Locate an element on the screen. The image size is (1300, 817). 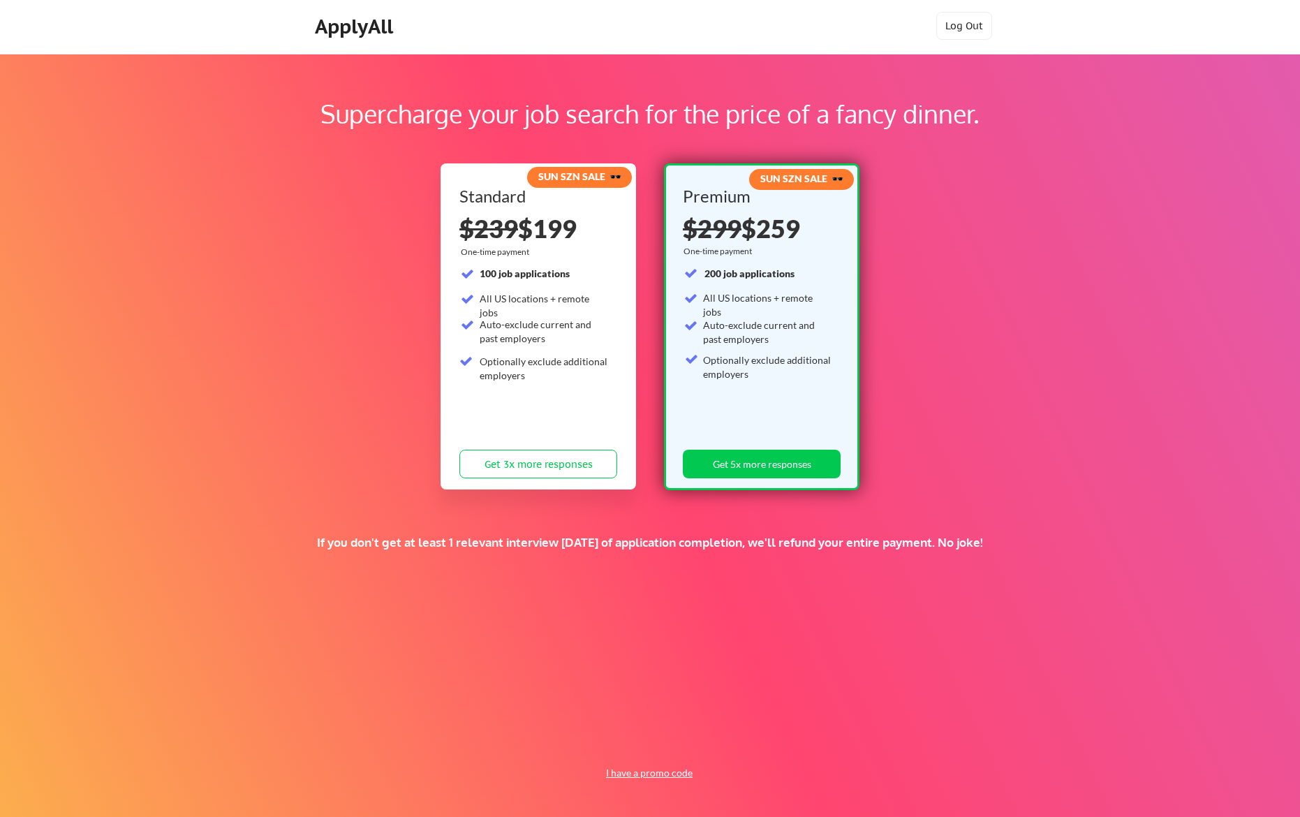
div: Supercharge your job search for the price of a fancy dinner. is located at coordinates (650, 114).